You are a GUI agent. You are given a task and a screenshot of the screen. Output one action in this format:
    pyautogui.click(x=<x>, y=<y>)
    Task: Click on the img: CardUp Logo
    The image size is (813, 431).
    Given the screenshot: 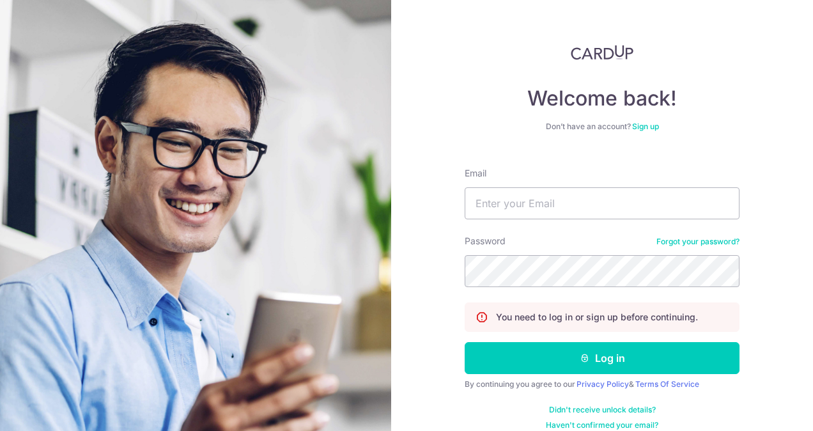 What is the action you would take?
    pyautogui.click(x=602, y=52)
    